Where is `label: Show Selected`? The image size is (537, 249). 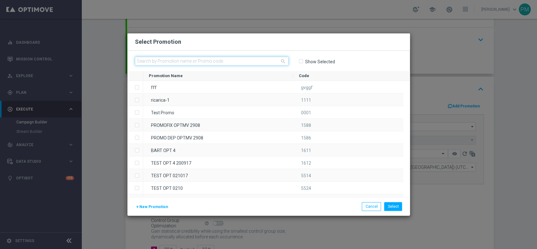 label: Show Selected is located at coordinates (320, 62).